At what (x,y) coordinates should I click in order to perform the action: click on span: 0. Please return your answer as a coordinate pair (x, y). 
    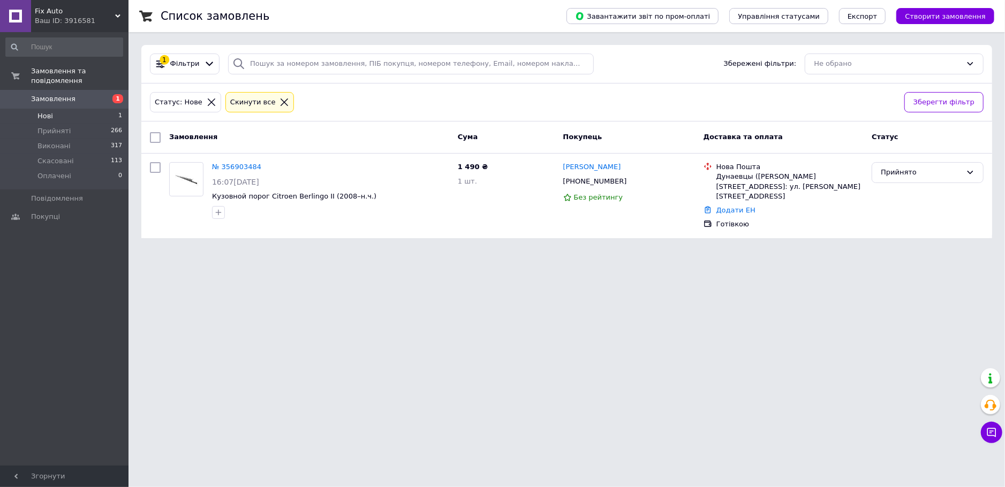
    Looking at the image, I should click on (120, 176).